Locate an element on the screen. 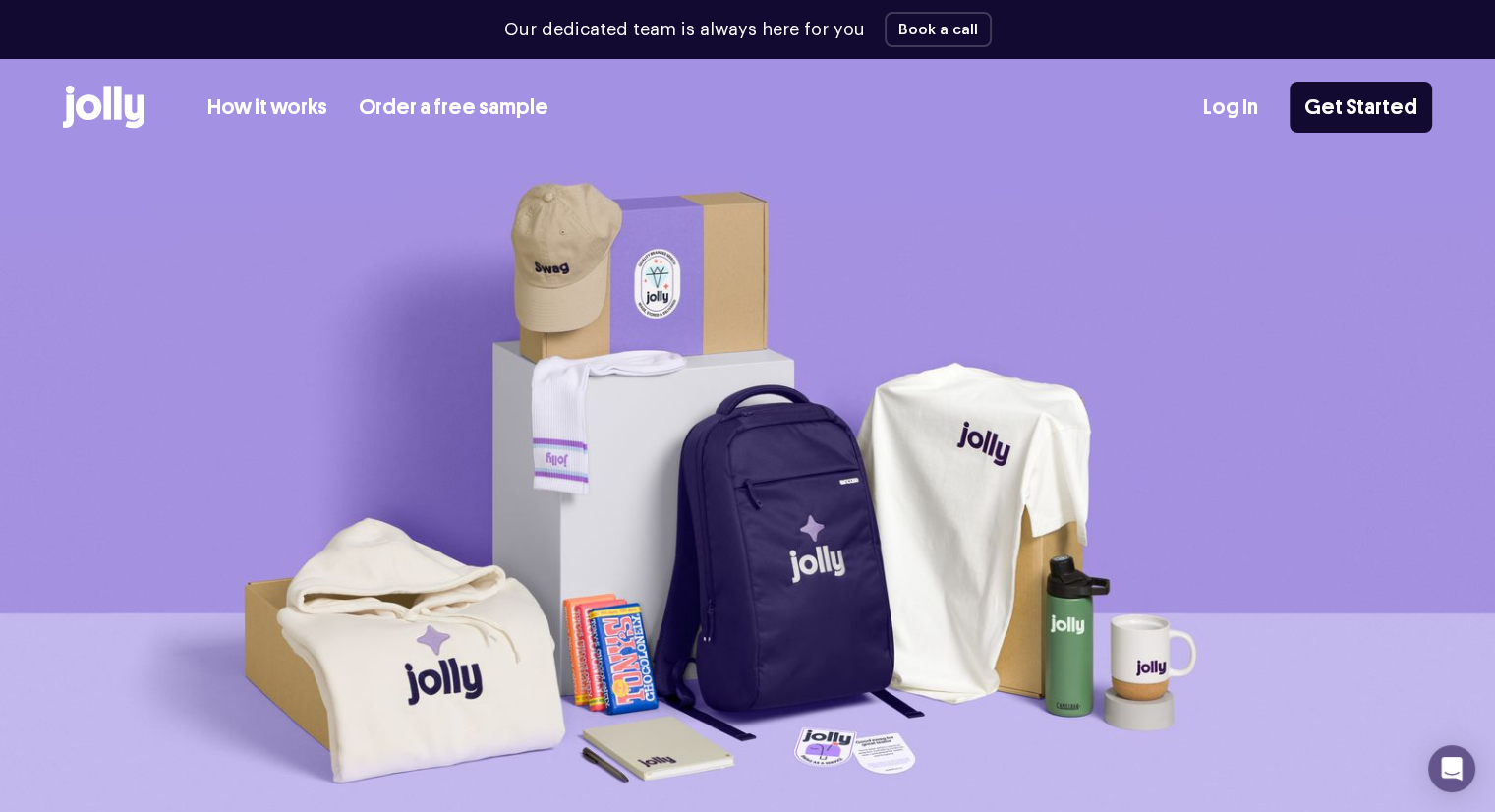 Image resolution: width=1495 pixels, height=812 pixels. a: How it works is located at coordinates (267, 108).